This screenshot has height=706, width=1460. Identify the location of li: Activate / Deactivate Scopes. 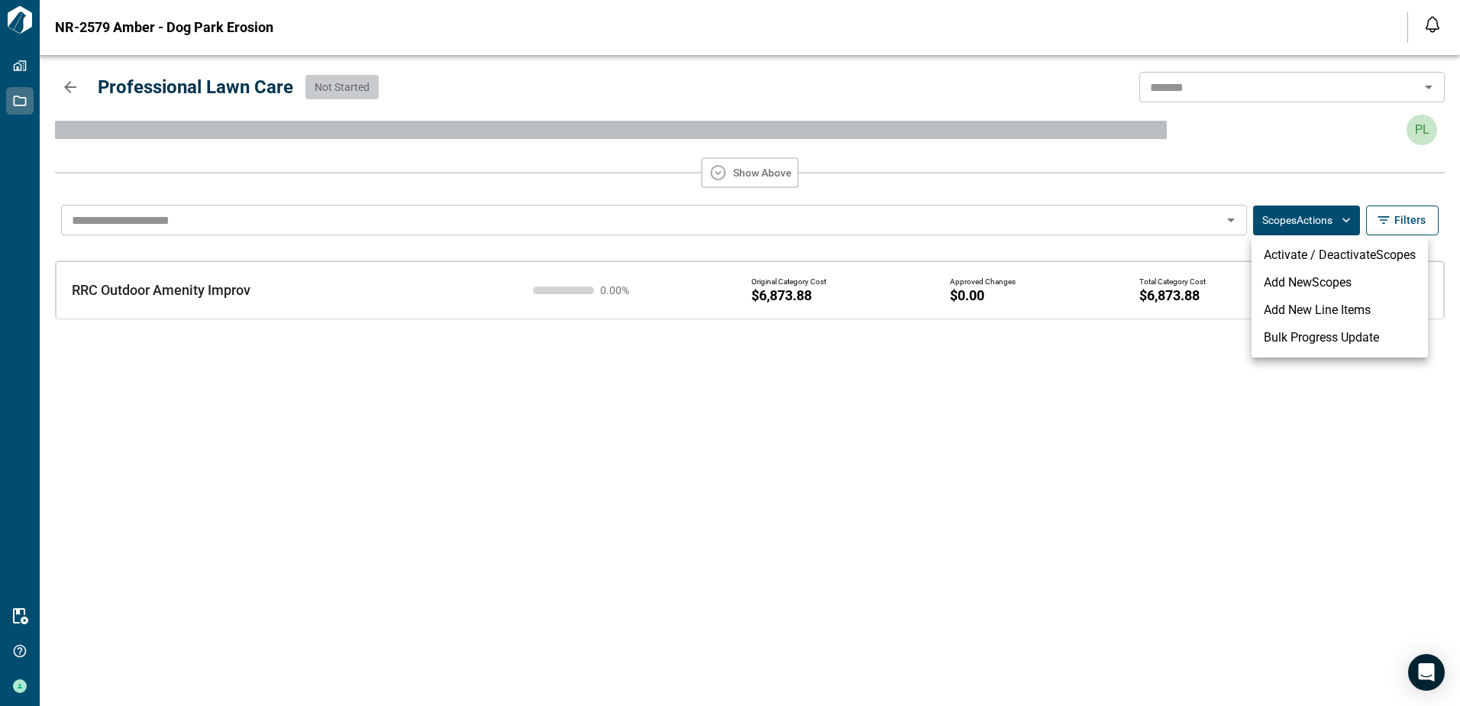
(1339, 255).